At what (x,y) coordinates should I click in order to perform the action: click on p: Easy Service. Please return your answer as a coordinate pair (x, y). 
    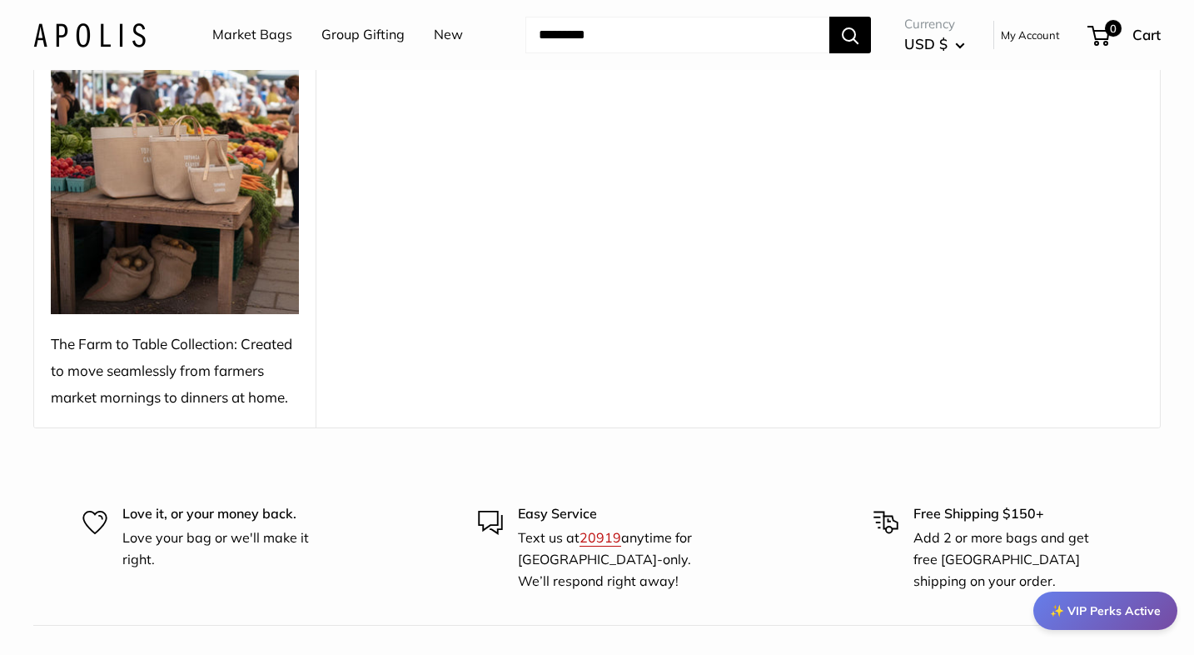
    Looking at the image, I should click on (617, 514).